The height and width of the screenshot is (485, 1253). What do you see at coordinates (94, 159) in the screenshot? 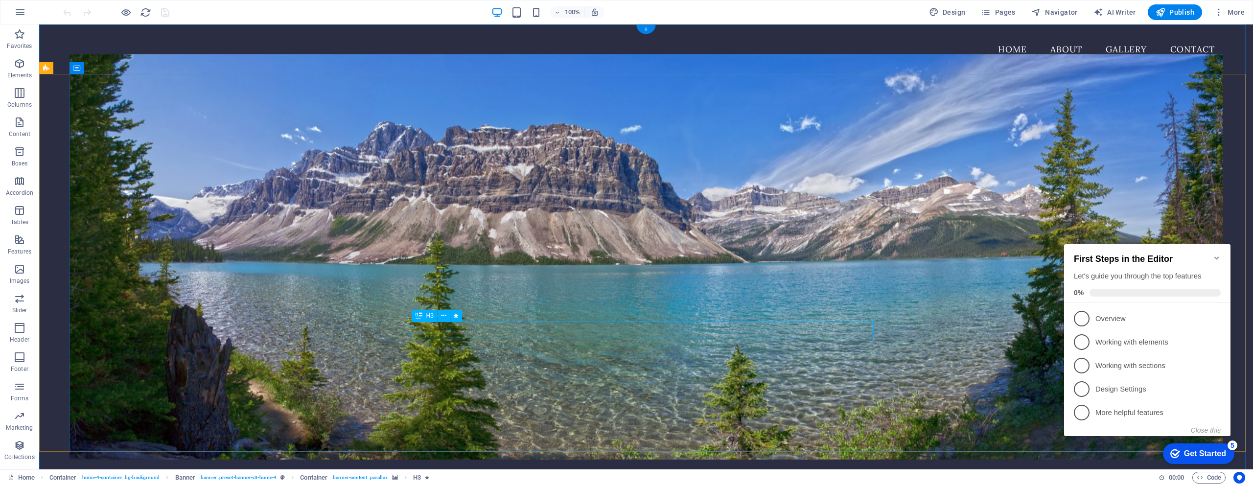
I see `p: Design Settings` at bounding box center [94, 159].